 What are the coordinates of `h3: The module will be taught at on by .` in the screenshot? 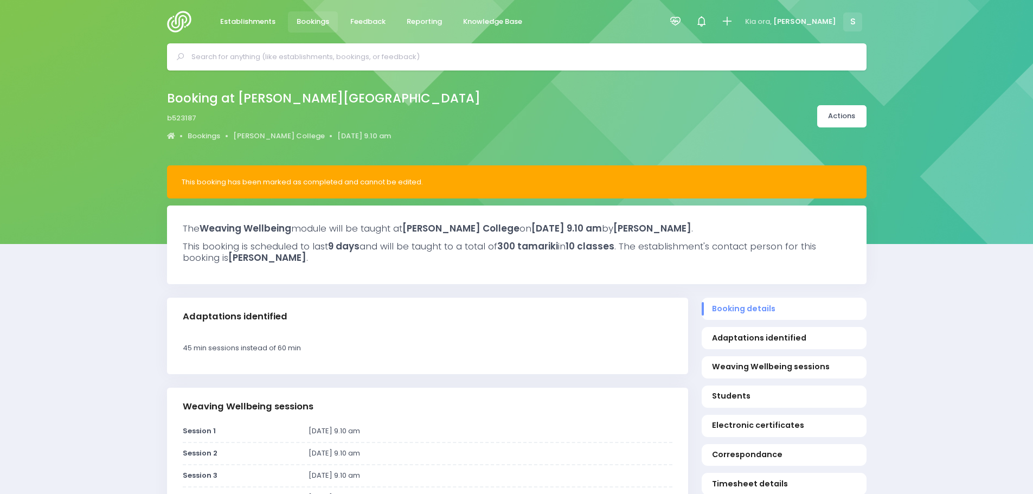 It's located at (517, 228).